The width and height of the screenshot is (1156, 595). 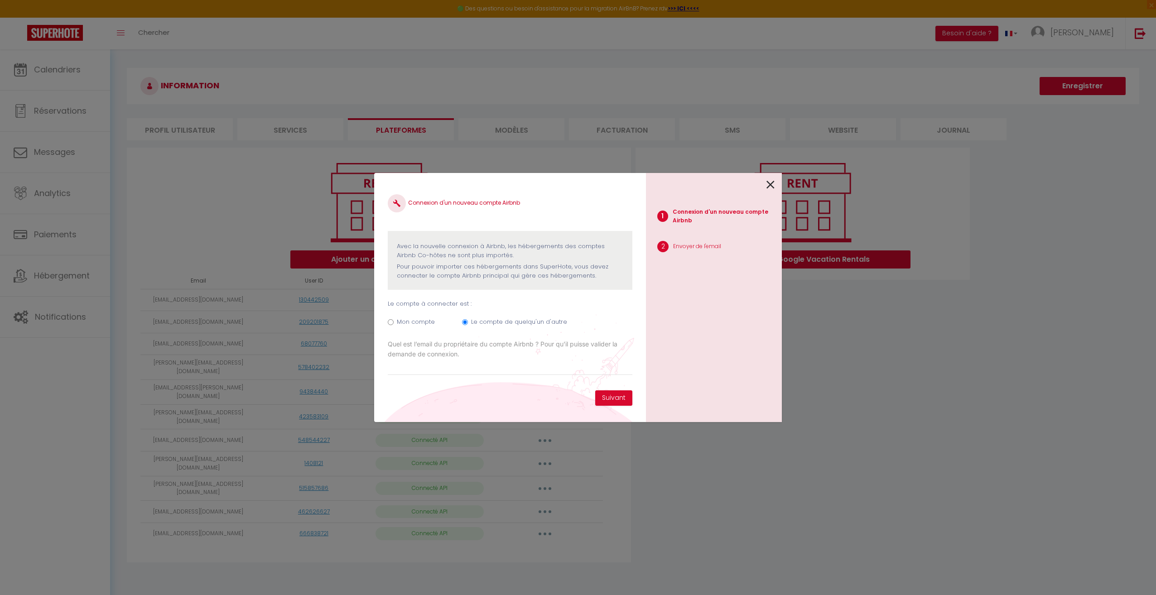 What do you see at coordinates (416, 322) in the screenshot?
I see `label: Mon compte` at bounding box center [416, 322].